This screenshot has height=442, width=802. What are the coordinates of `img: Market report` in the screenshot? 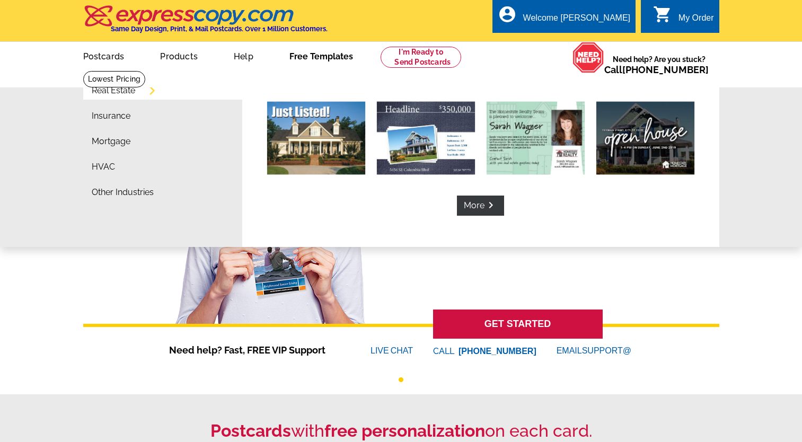 It's located at (535, 138).